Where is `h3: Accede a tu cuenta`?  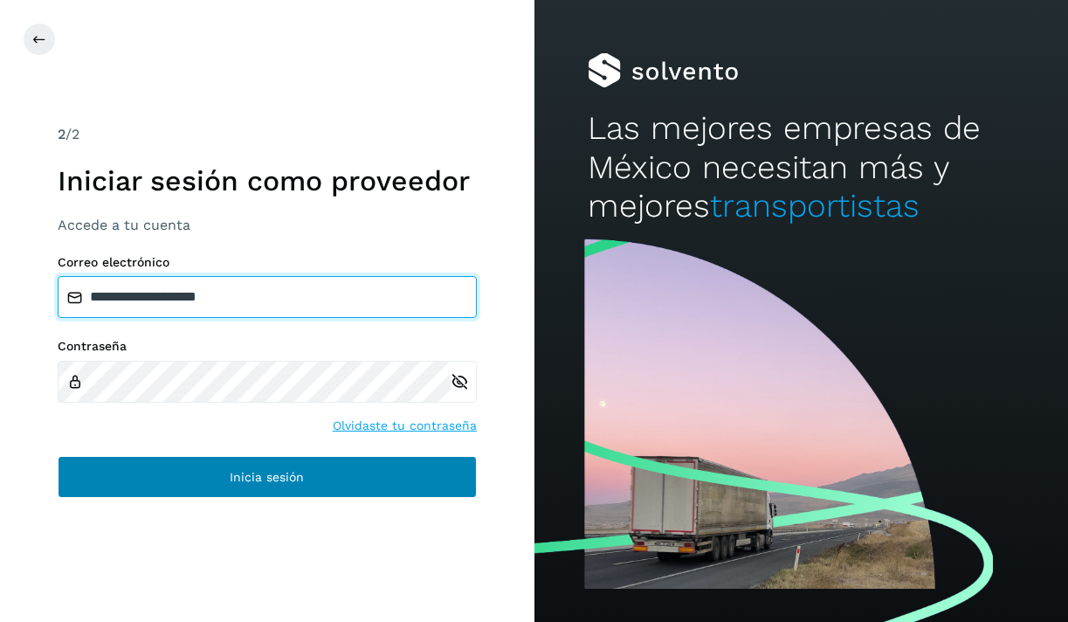
h3: Accede a tu cuenta is located at coordinates (267, 224).